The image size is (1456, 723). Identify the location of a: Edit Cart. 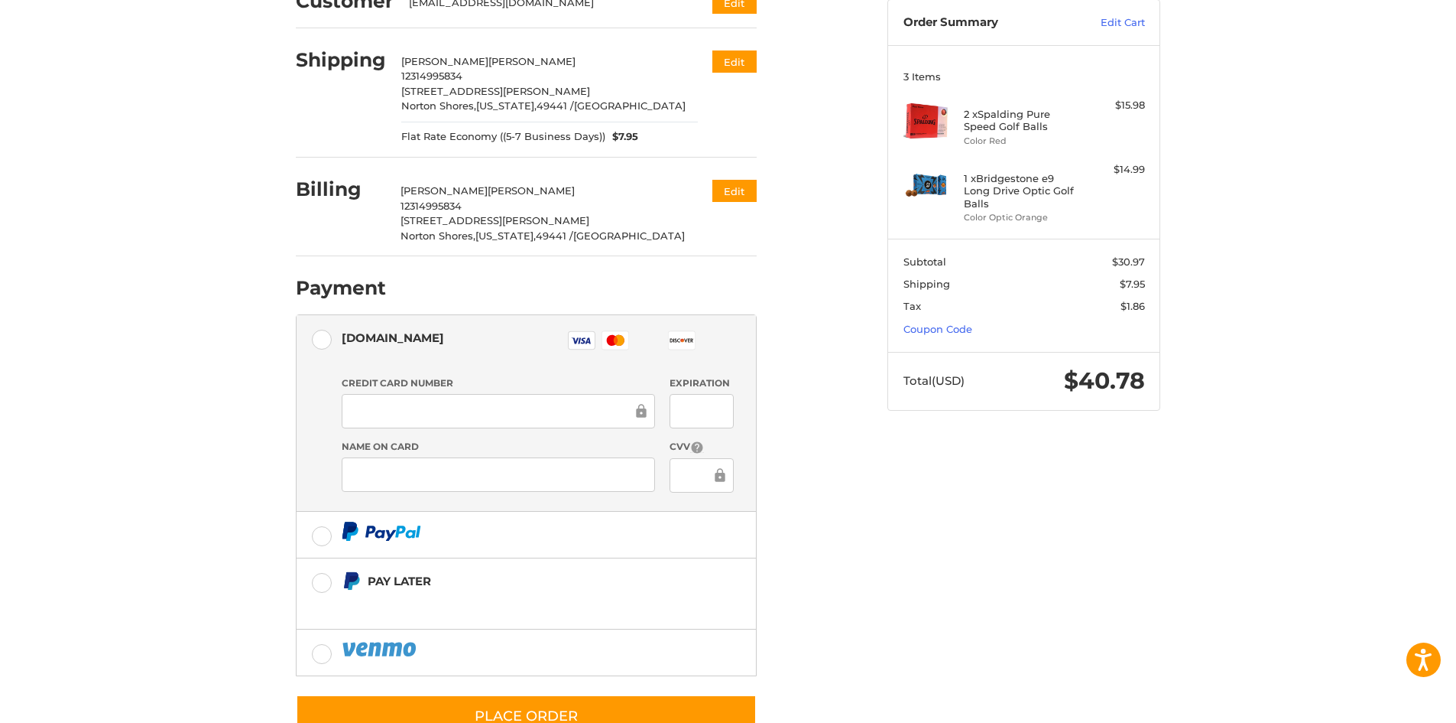
(1106, 23).